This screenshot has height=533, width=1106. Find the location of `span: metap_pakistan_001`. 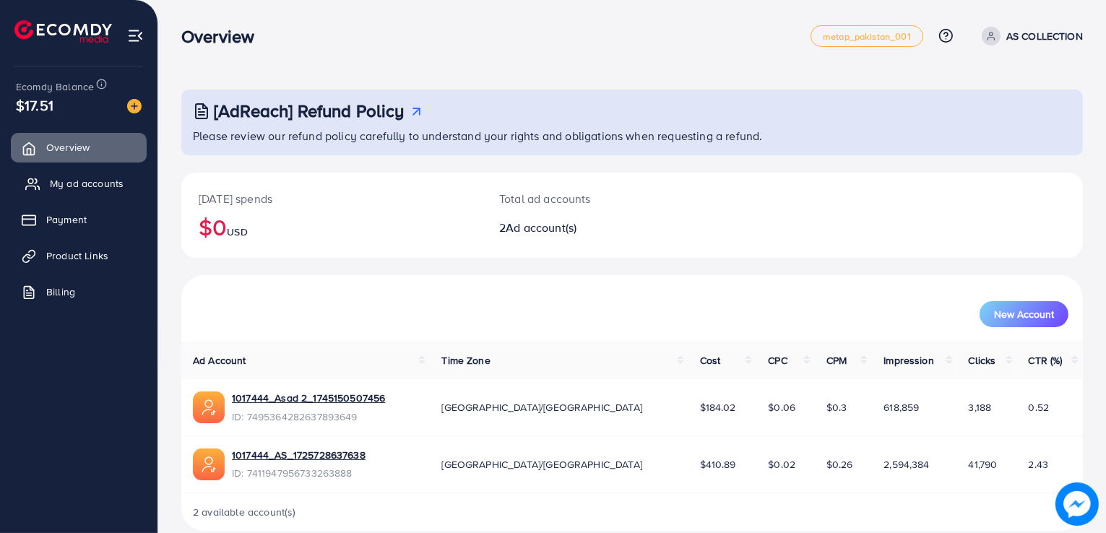

span: metap_pakistan_001 is located at coordinates (867, 36).